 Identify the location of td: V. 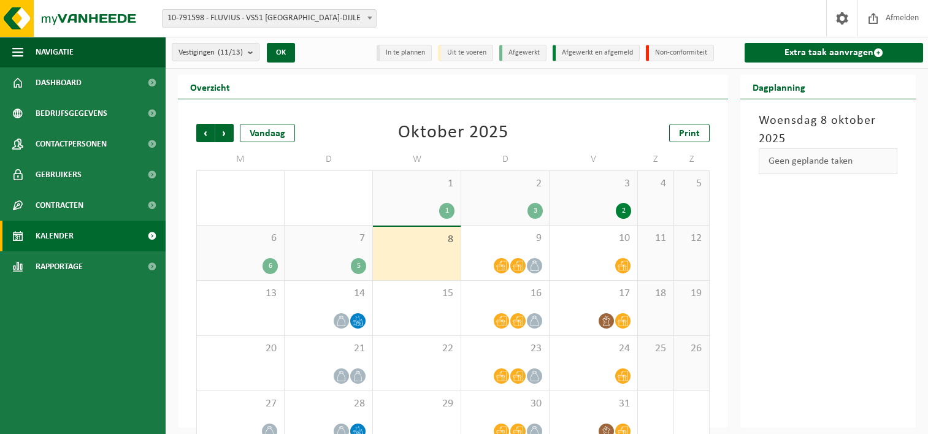
(593, 159).